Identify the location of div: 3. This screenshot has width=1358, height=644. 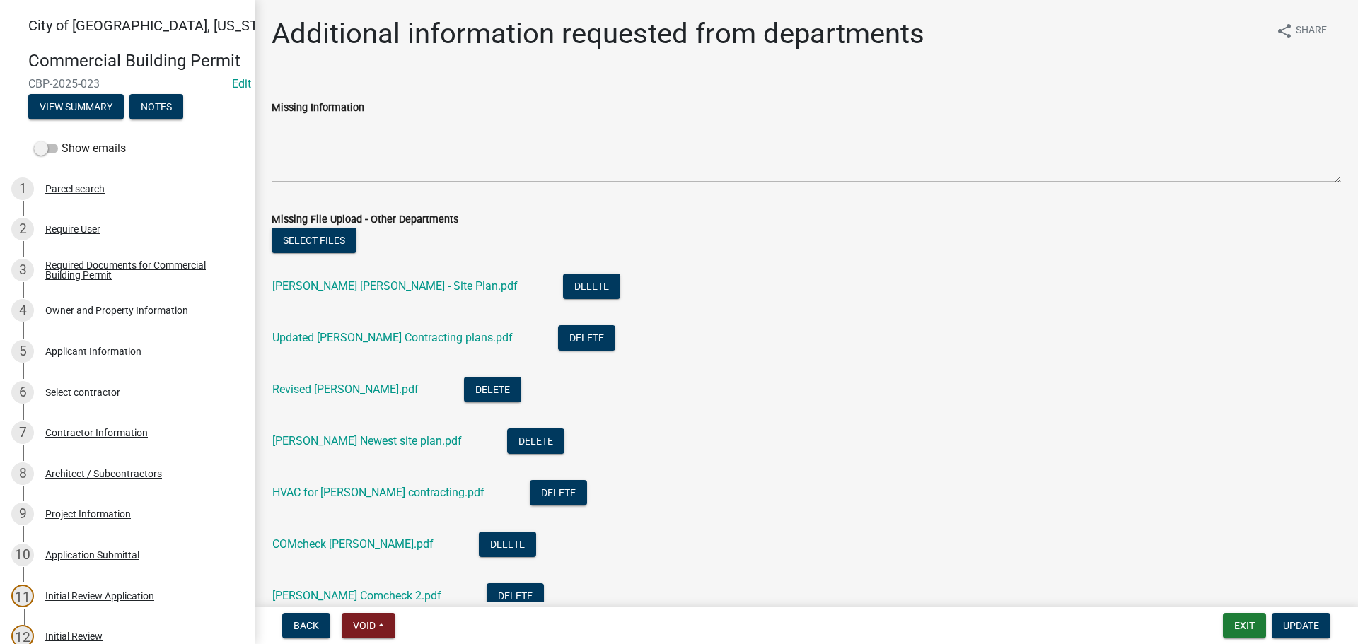
(23, 270).